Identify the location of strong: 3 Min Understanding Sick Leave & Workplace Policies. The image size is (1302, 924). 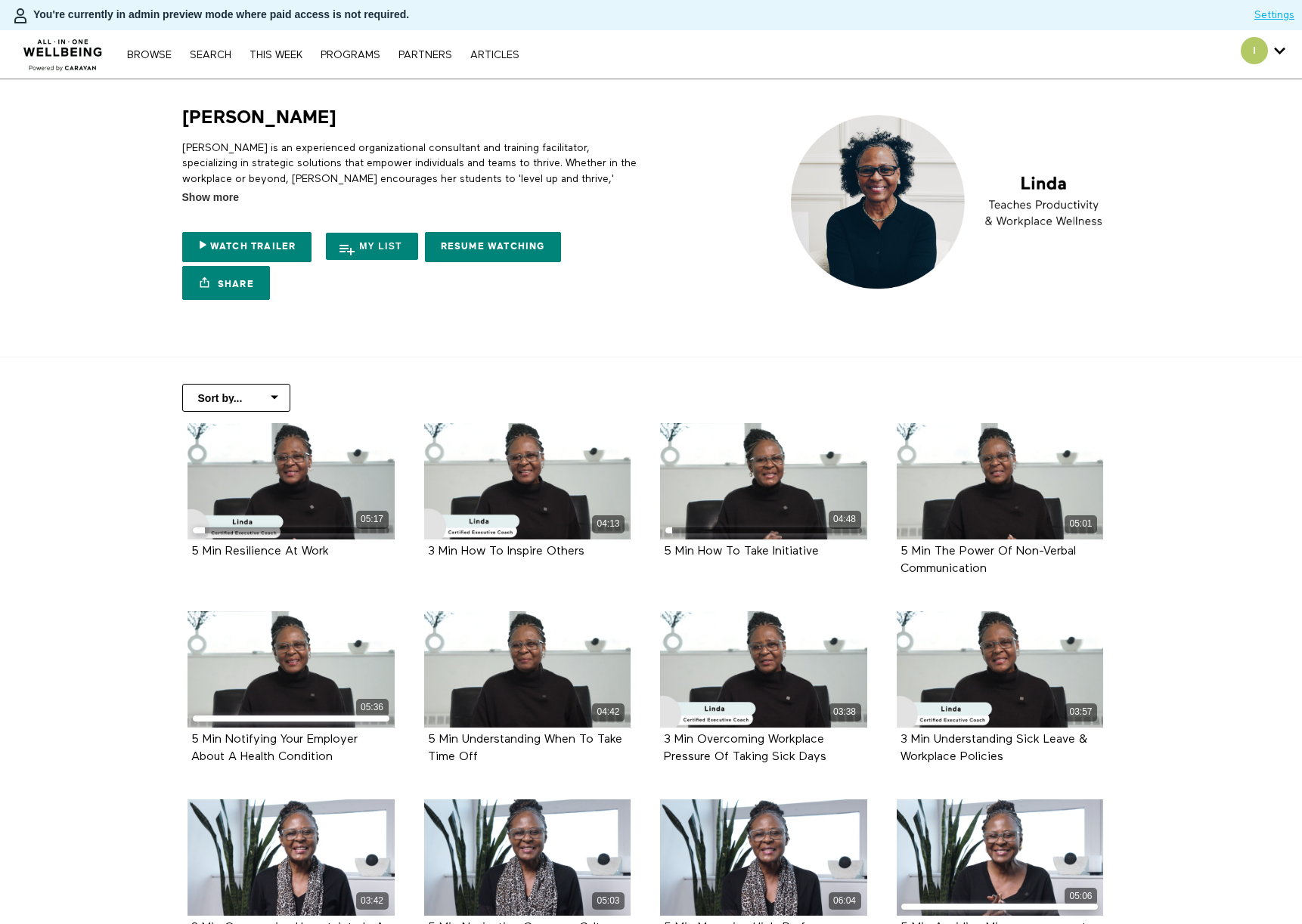
(993, 748).